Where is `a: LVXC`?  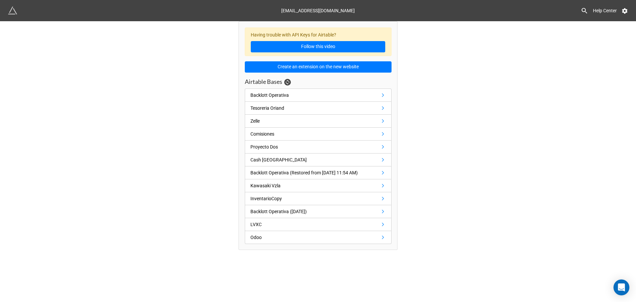 a: LVXC is located at coordinates (318, 224).